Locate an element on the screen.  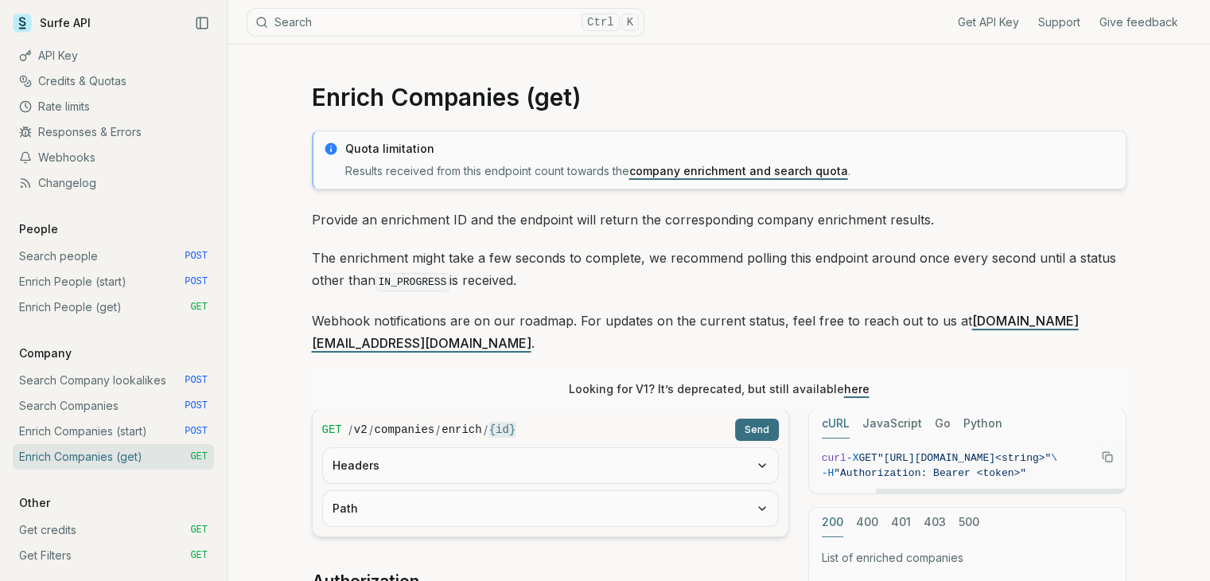
kbd: Ctrl is located at coordinates (601, 22).